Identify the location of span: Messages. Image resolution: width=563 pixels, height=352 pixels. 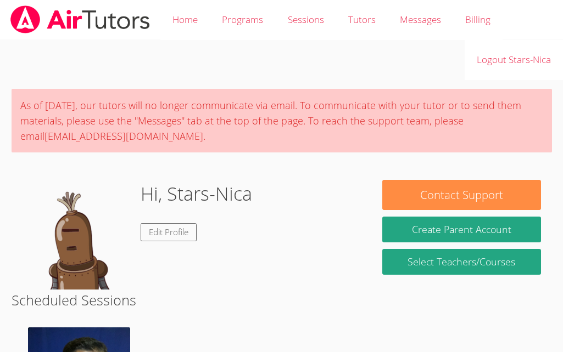
(420, 19).